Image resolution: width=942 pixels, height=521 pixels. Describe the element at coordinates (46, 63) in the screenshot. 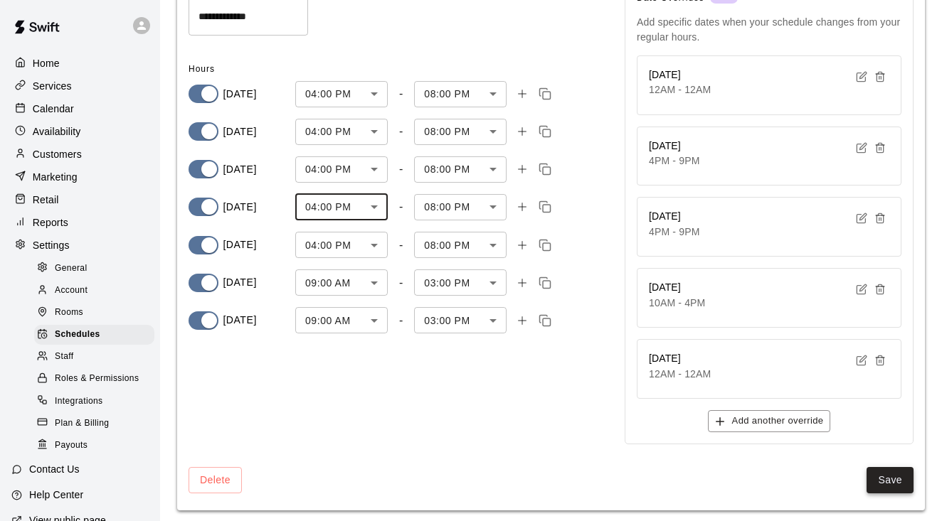

I see `p: Home` at that location.